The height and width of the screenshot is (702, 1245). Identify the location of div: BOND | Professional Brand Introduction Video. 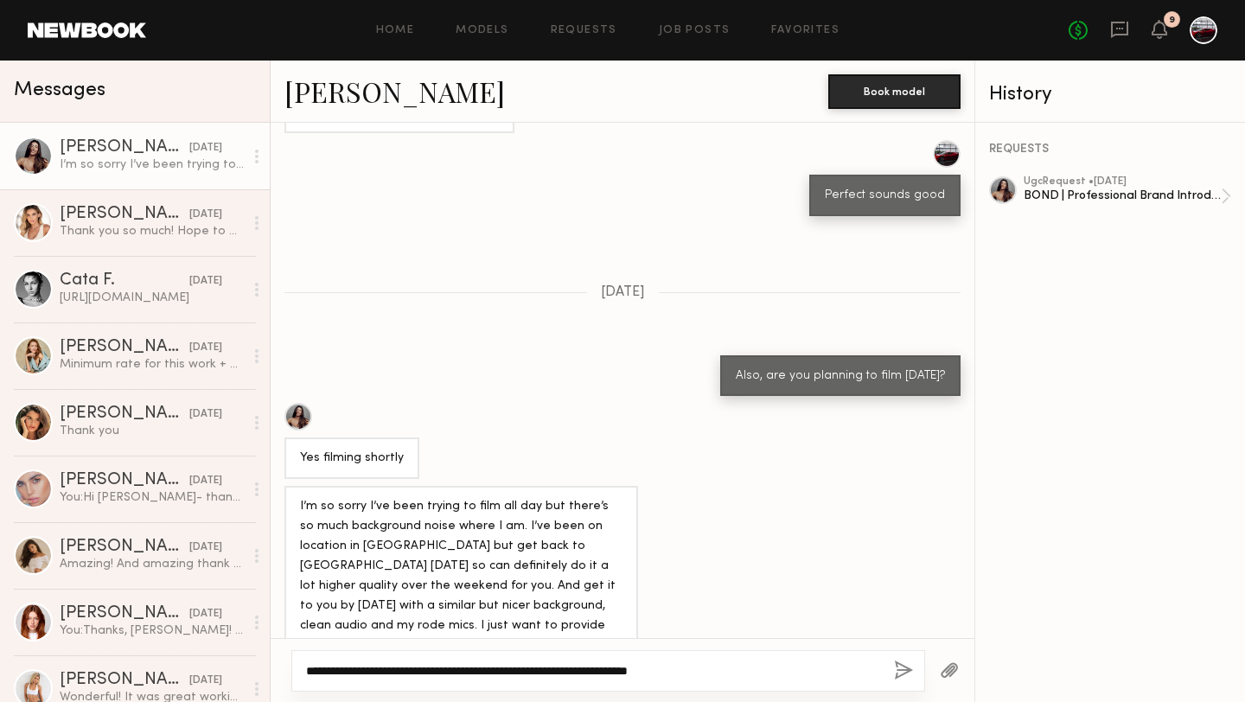
(1123, 195).